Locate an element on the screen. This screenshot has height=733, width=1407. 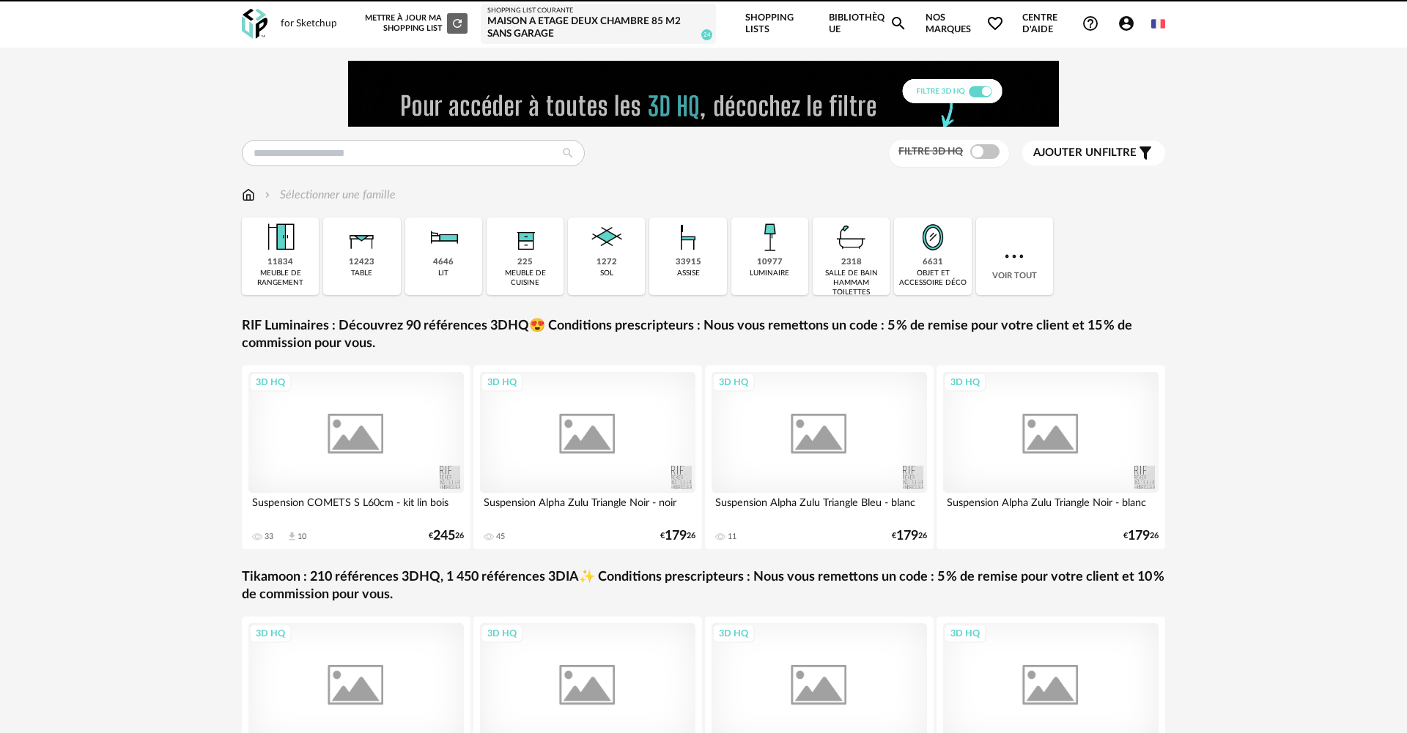
img: Meuble%20de%20rangement.png is located at coordinates (281, 237).